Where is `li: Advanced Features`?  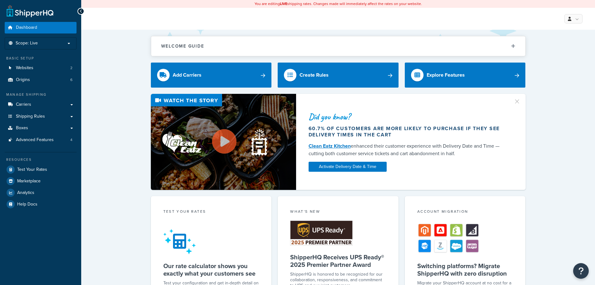 li: Advanced Features is located at coordinates (41, 140).